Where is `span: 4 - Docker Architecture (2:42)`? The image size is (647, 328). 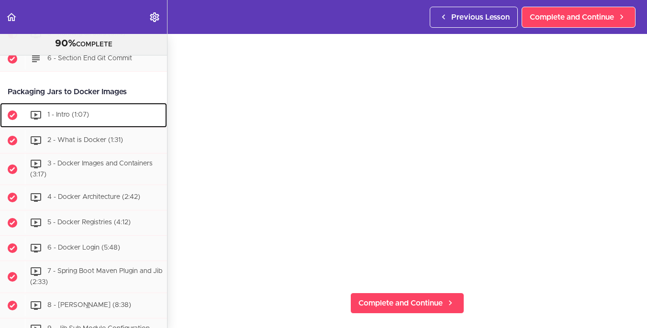
span: 4 - Docker Architecture (2:42) is located at coordinates (94, 198).